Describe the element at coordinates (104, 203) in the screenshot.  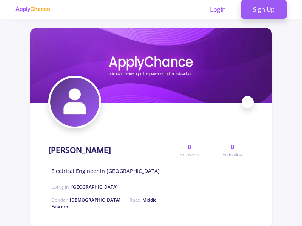
I see `span: Race :` at that location.